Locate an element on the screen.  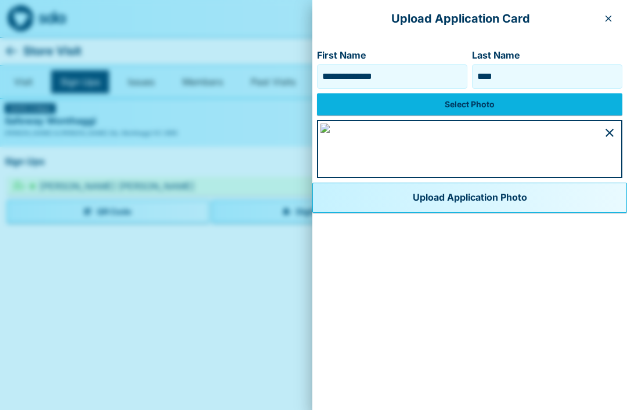
label: First Name is located at coordinates (392, 55).